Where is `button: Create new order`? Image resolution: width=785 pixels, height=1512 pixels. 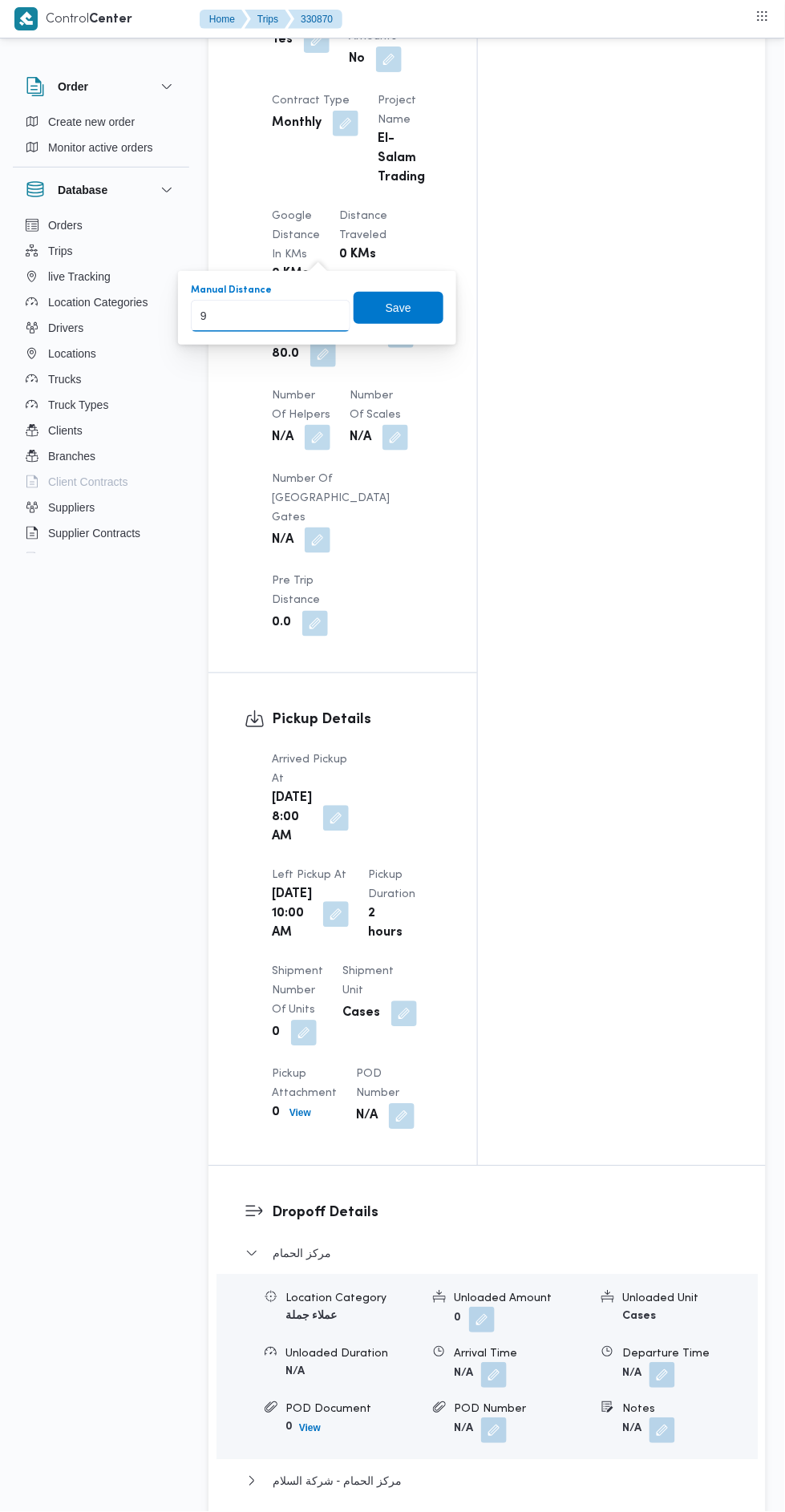 button: Create new order is located at coordinates (101, 122).